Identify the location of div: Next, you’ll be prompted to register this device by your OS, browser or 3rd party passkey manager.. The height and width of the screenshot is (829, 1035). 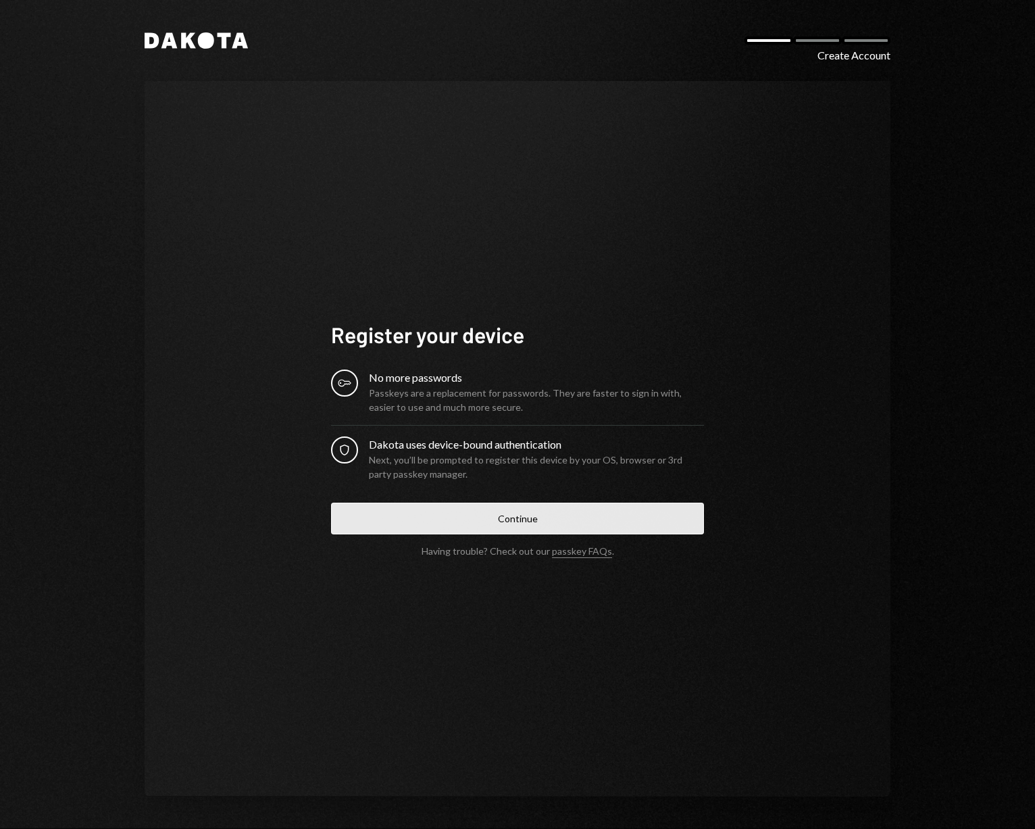
(536, 467).